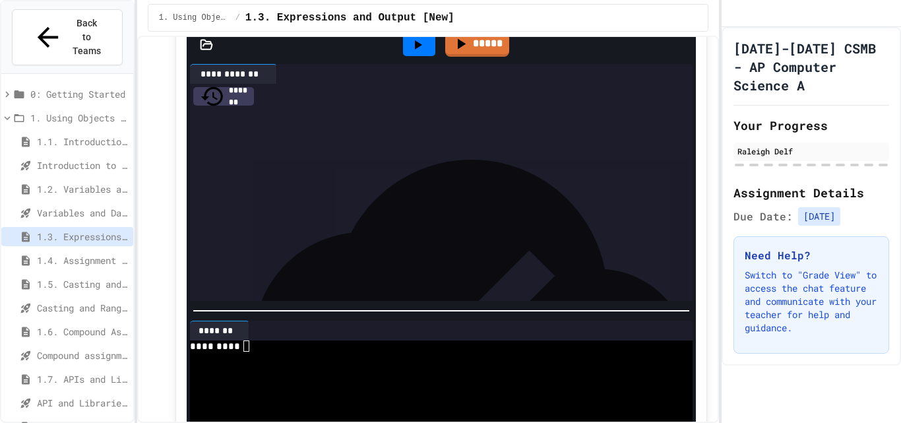 This screenshot has width=901, height=423. I want to click on span: Casting and Ranges of variables - Quiz, so click(82, 307).